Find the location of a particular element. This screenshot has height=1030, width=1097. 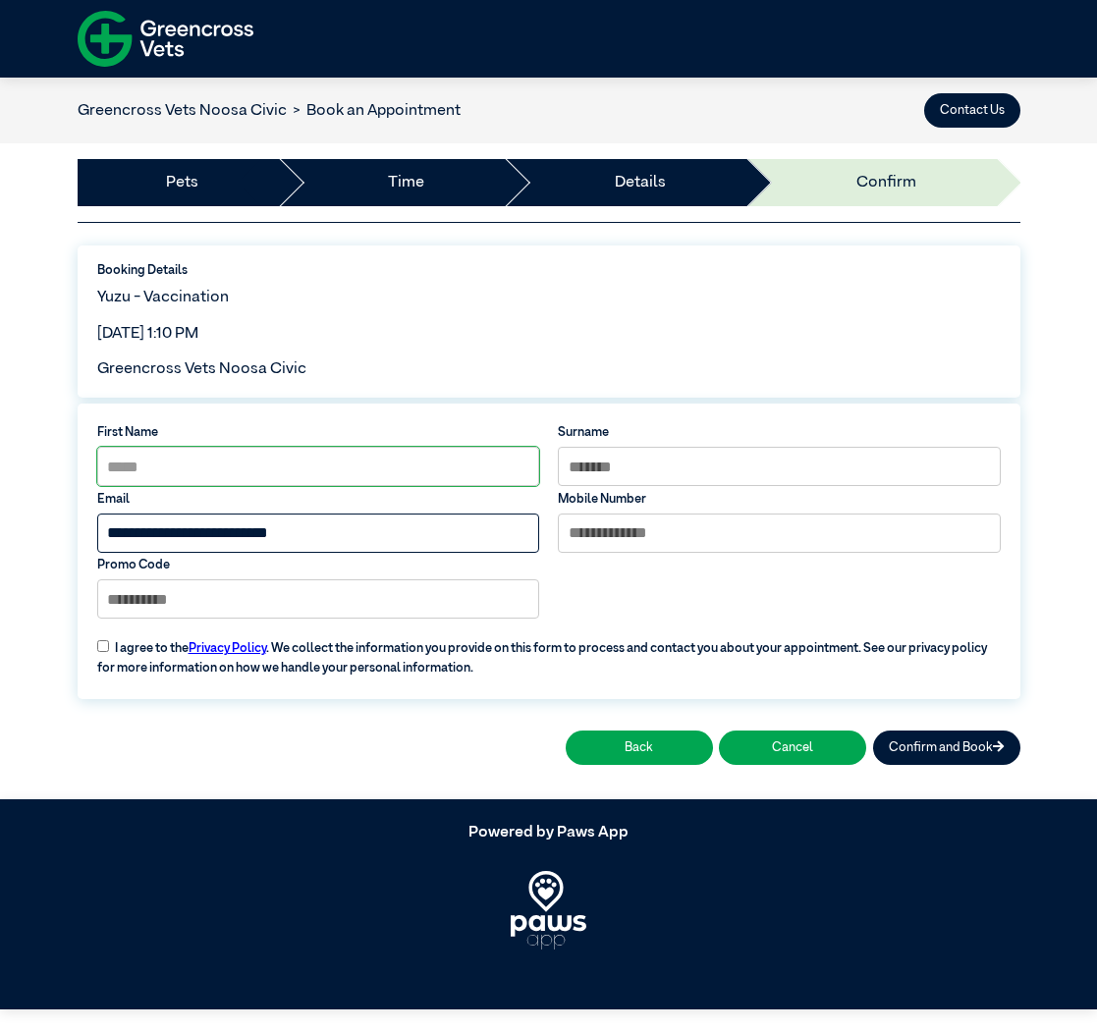

label: Email is located at coordinates (318, 499).